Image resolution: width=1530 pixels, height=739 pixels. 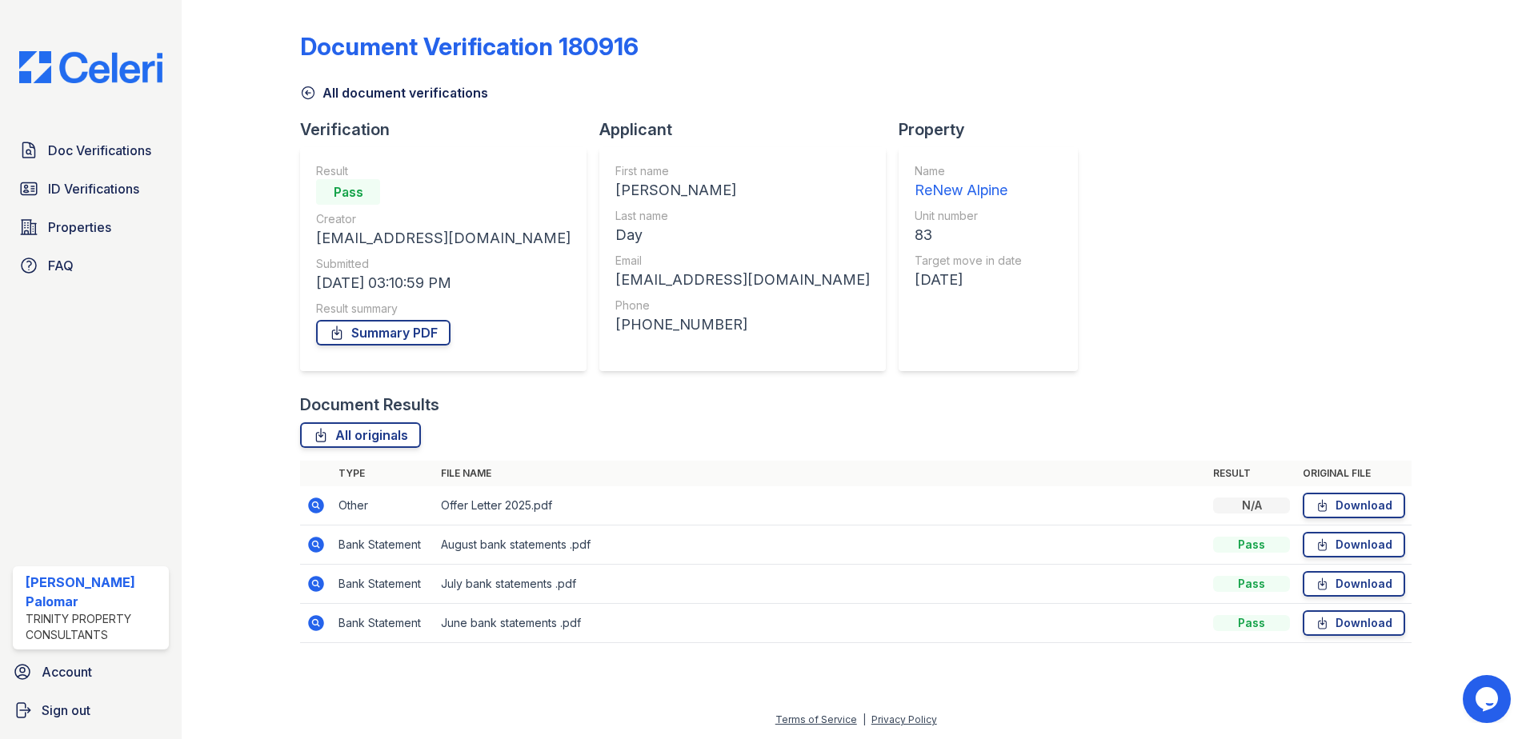 I want to click on div: 83, so click(x=968, y=235).